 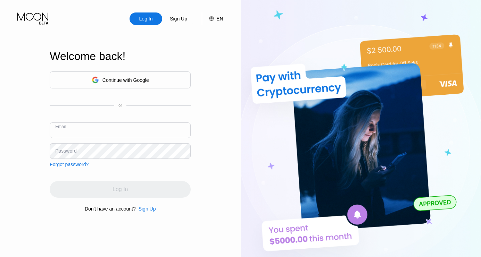 What do you see at coordinates (120, 106) in the screenshot?
I see `div: or` at bounding box center [120, 106].